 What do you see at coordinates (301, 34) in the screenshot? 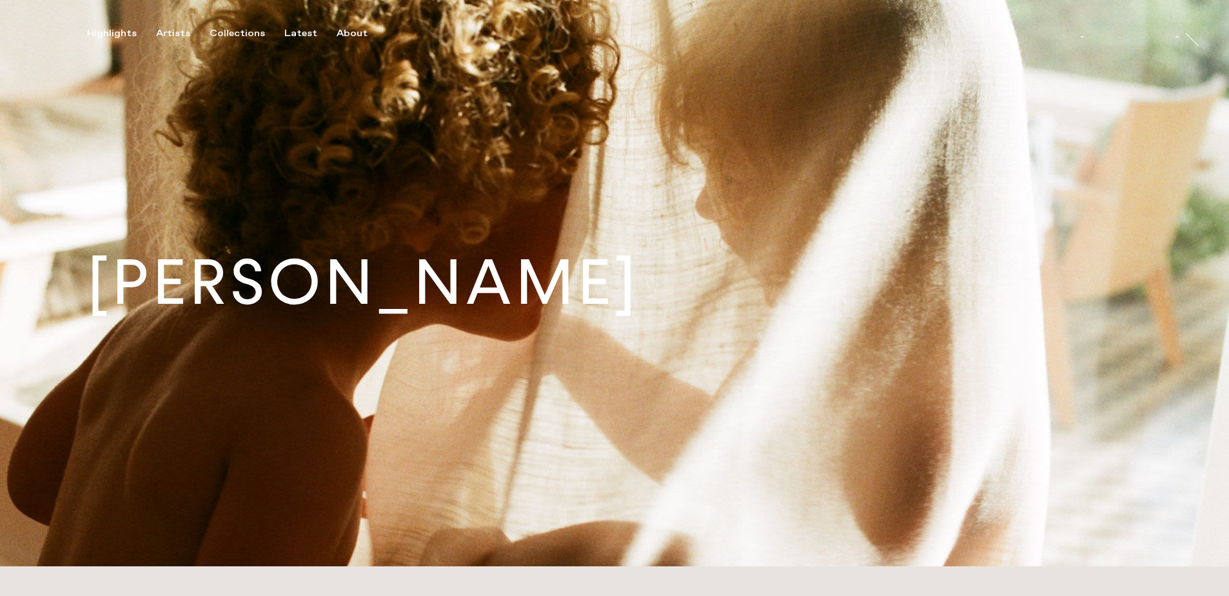
I see `div: Latest` at bounding box center [301, 34].